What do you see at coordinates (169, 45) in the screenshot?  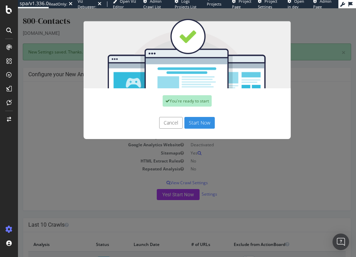 I see `img: You're all set!` at bounding box center [169, 45].